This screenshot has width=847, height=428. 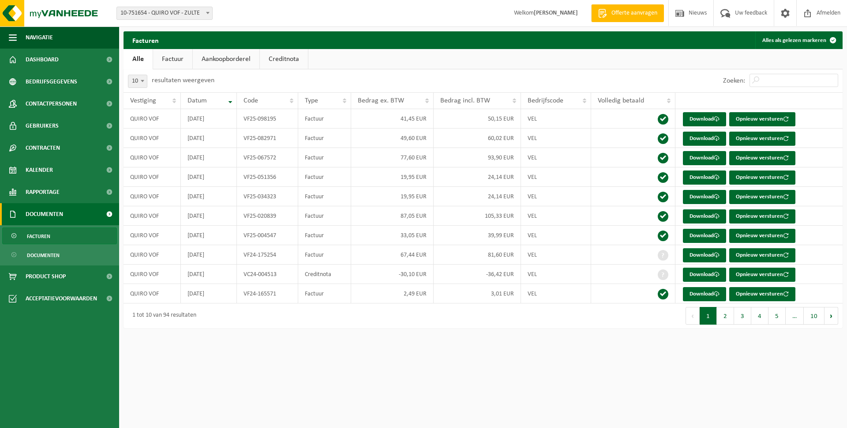 What do you see at coordinates (392, 274) in the screenshot?
I see `td: -30,10 EUR` at bounding box center [392, 274].